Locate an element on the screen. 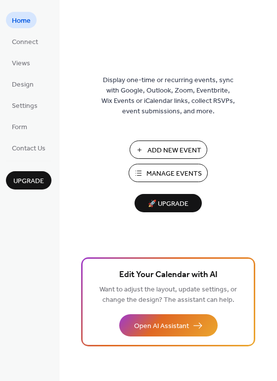 The height and width of the screenshot is (381, 277). span: Edit Your Calendar with AI is located at coordinates (168, 275).